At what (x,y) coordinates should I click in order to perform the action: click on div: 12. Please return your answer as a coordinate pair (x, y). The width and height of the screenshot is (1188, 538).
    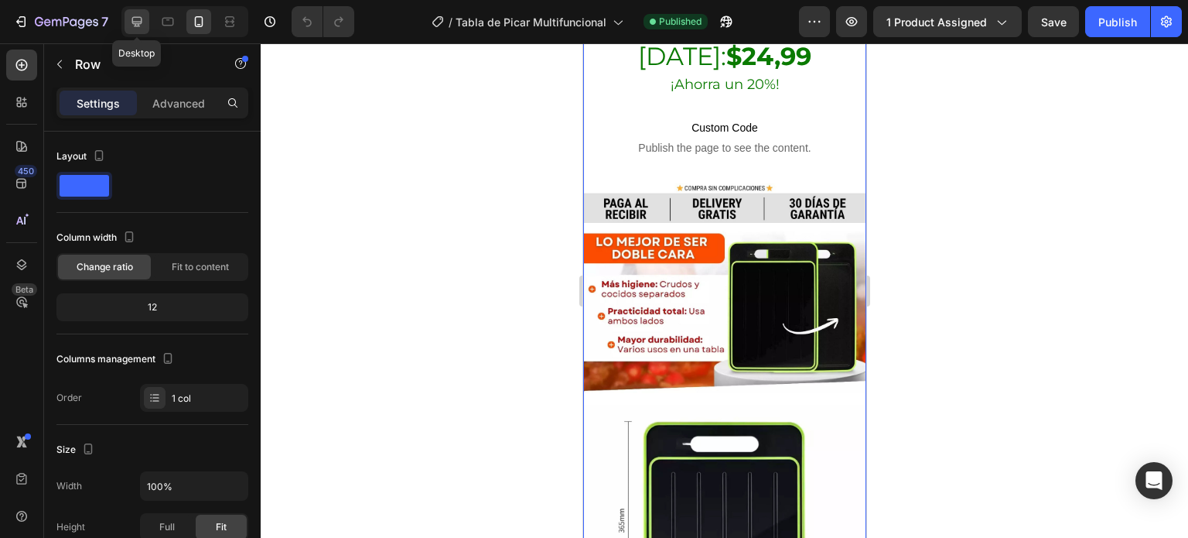
    Looking at the image, I should click on (152, 307).